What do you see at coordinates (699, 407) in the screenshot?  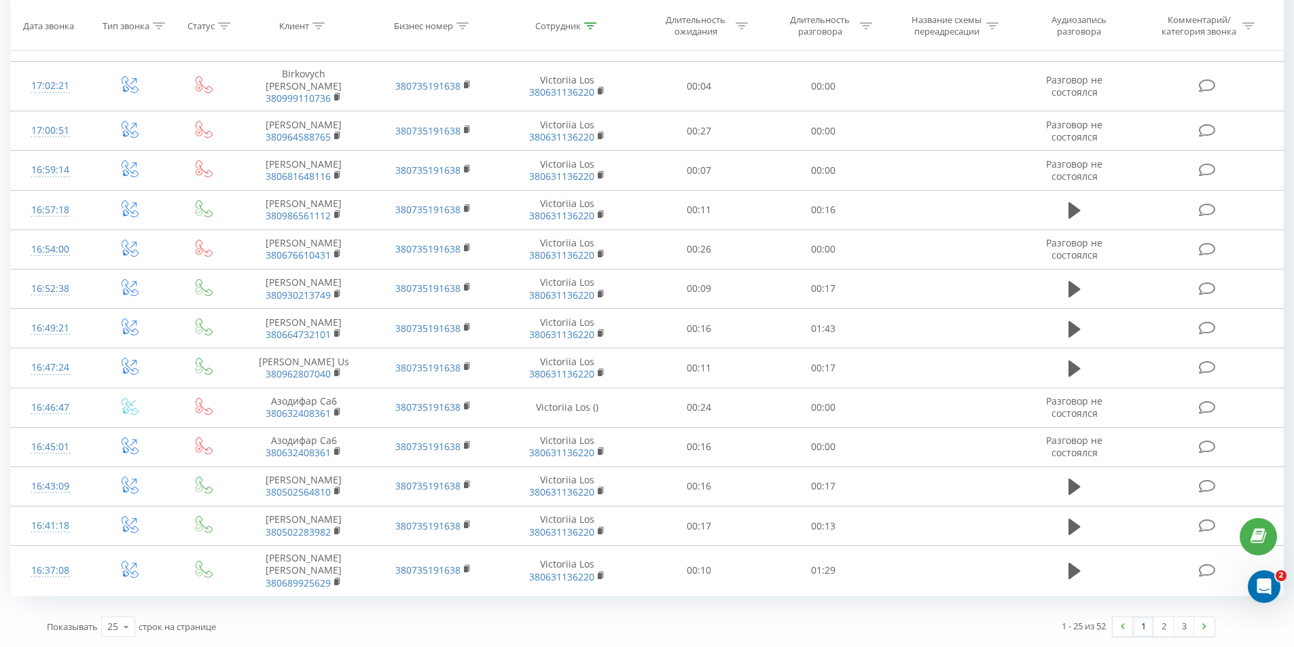 I see `td: 00:24` at bounding box center [699, 407].